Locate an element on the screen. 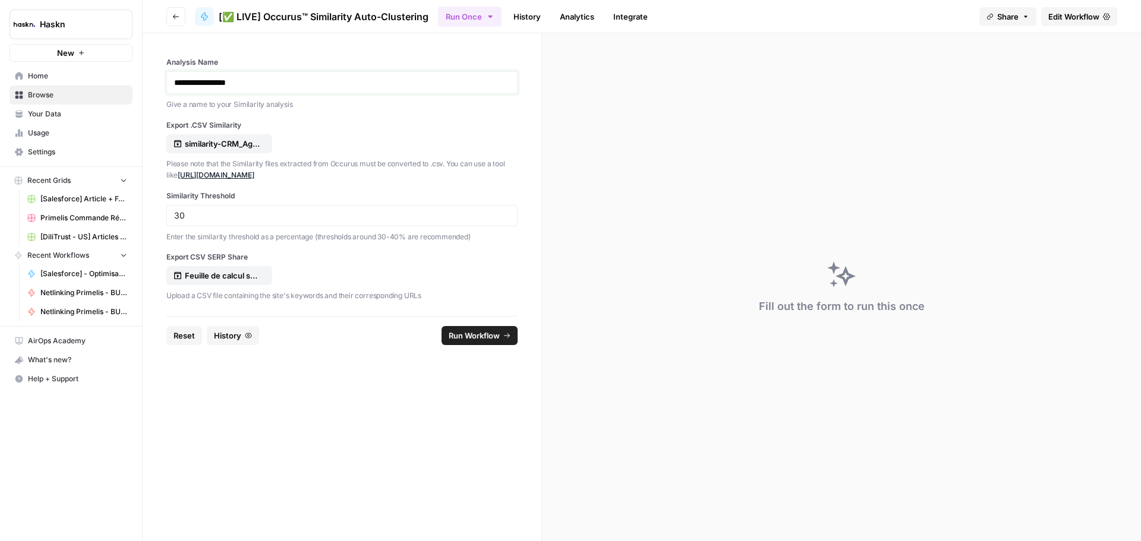 This screenshot has width=1141, height=541. button: New is located at coordinates (71, 53).